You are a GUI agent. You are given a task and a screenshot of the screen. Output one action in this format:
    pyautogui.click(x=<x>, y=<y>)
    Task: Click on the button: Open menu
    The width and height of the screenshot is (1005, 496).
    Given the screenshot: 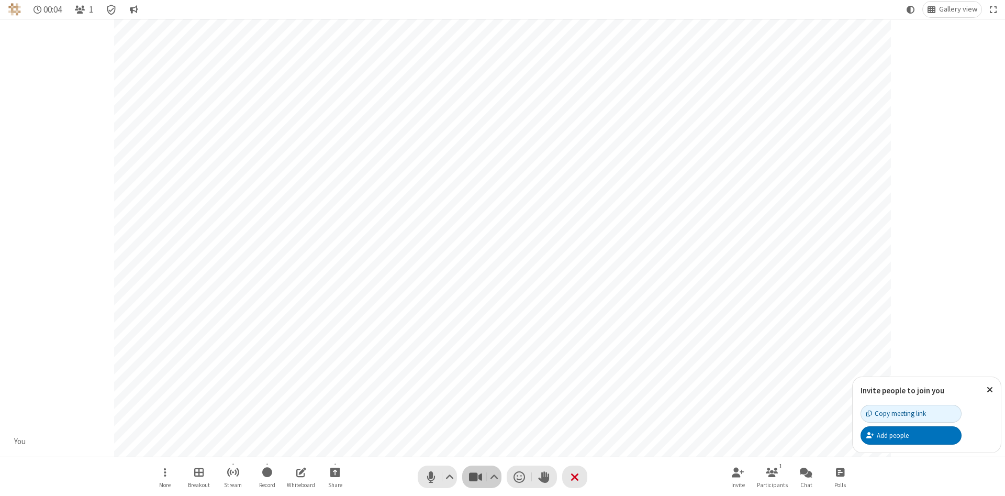 What is the action you would take?
    pyautogui.click(x=165, y=476)
    